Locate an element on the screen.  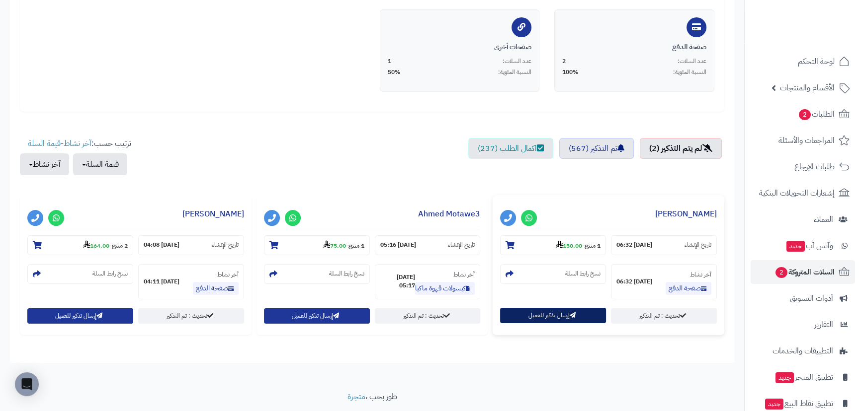
div: صفحات أخرى is located at coordinates (460, 47).